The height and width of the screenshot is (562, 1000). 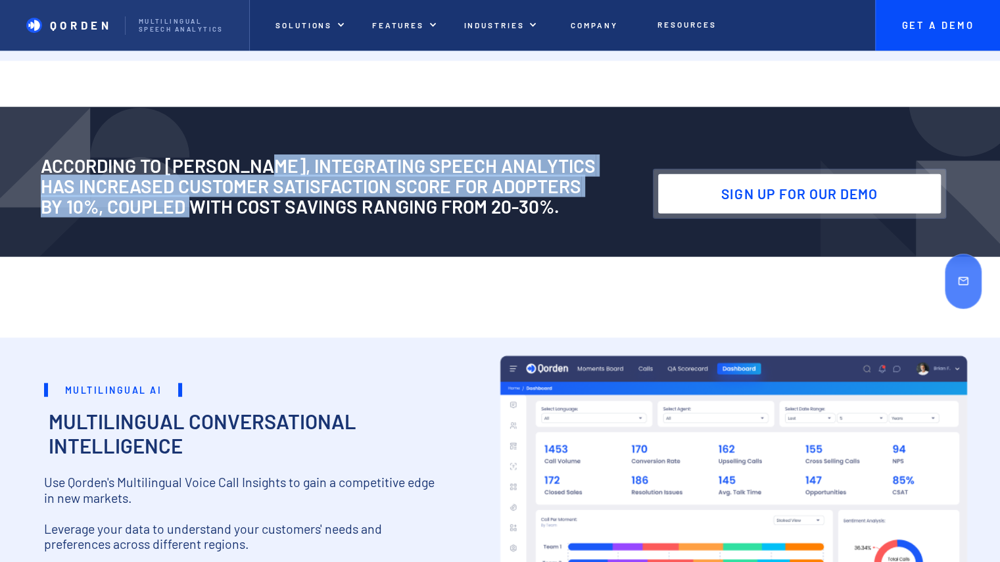 I want to click on p: INDUSTRIES, so click(x=494, y=25).